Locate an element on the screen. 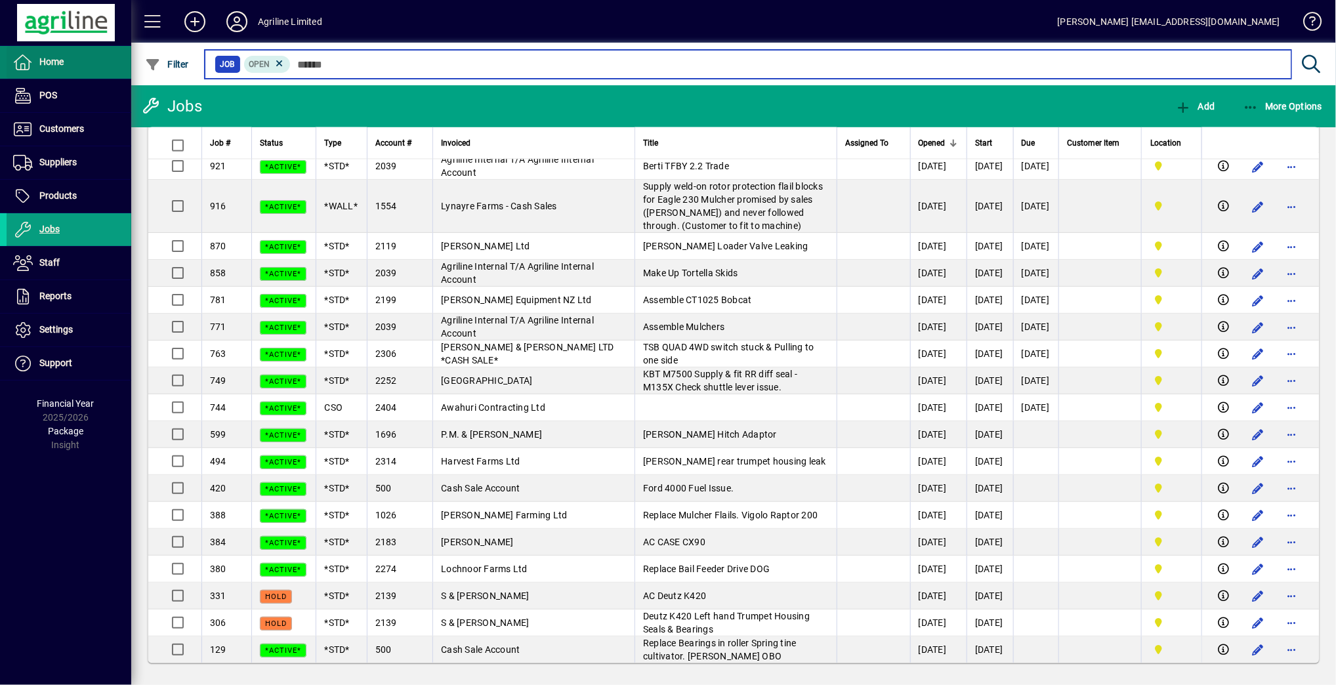 Image resolution: width=1336 pixels, height=685 pixels. span: Assemble Mulchers is located at coordinates (684, 327).